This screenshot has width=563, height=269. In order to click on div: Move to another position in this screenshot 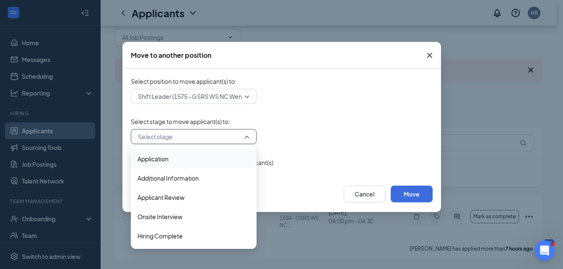, I will do `click(171, 55)`.